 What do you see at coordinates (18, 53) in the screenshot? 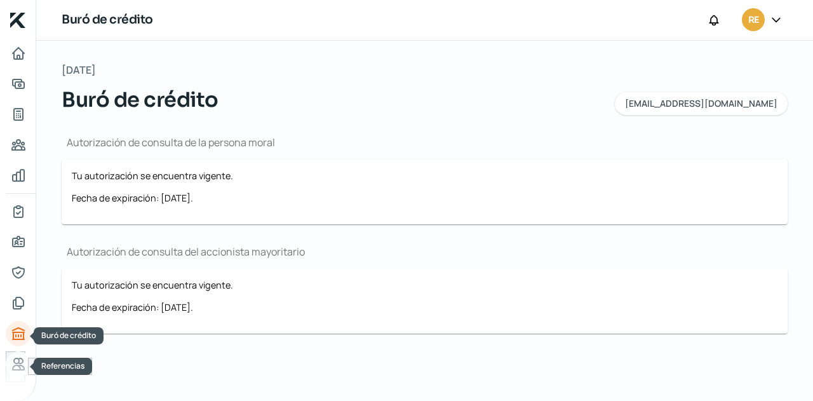
I see `a: Inicio` at bounding box center [18, 53].